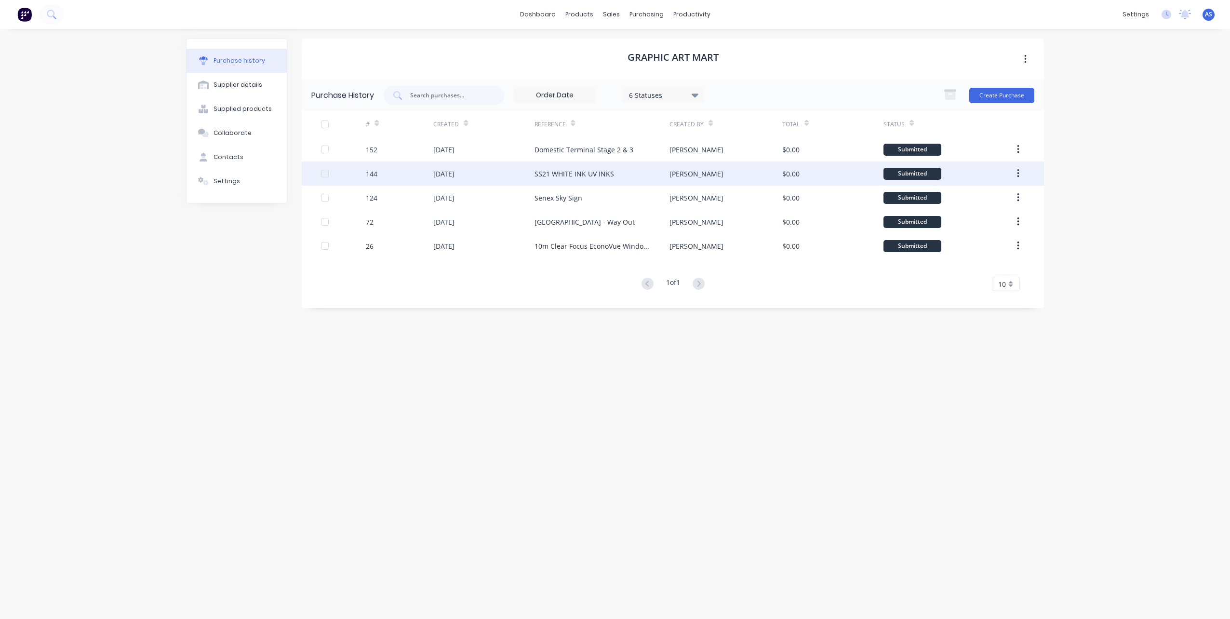 The height and width of the screenshot is (619, 1230). Describe the element at coordinates (691, 14) in the screenshot. I see `div: productivity` at that location.